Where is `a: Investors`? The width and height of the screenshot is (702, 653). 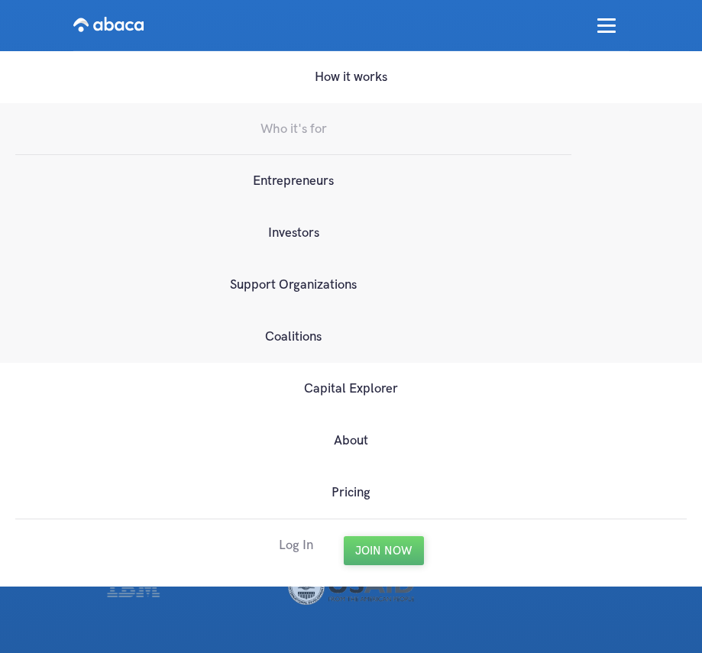
a: Investors is located at coordinates (293, 233).